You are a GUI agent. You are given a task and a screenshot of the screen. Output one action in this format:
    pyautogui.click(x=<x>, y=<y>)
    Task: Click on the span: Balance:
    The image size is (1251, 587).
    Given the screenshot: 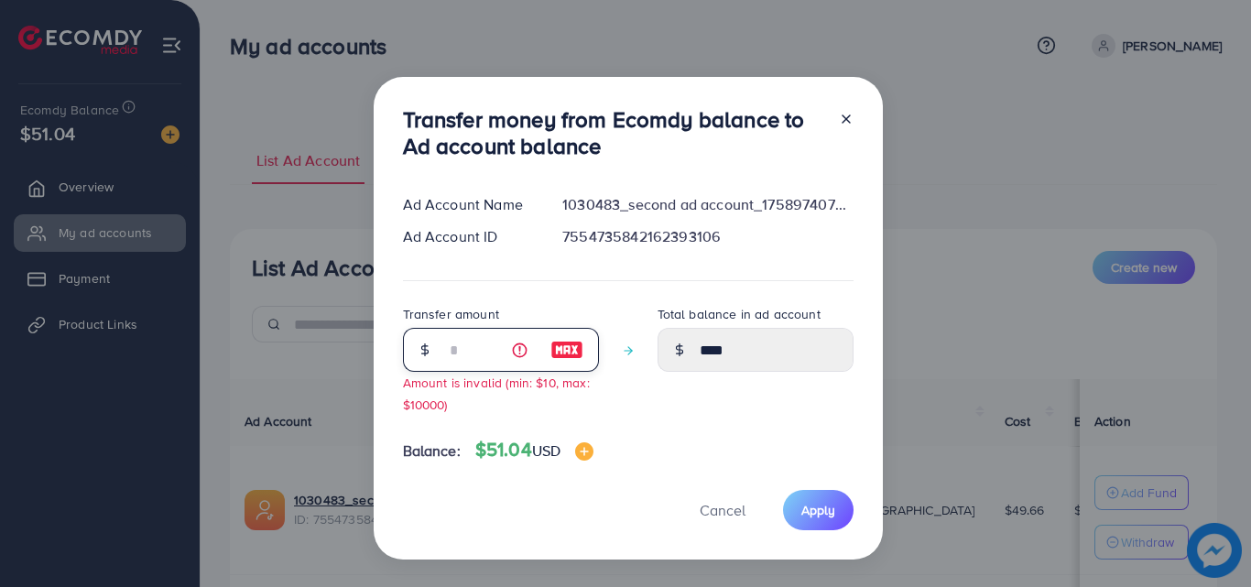 What is the action you would take?
    pyautogui.click(x=431, y=451)
    